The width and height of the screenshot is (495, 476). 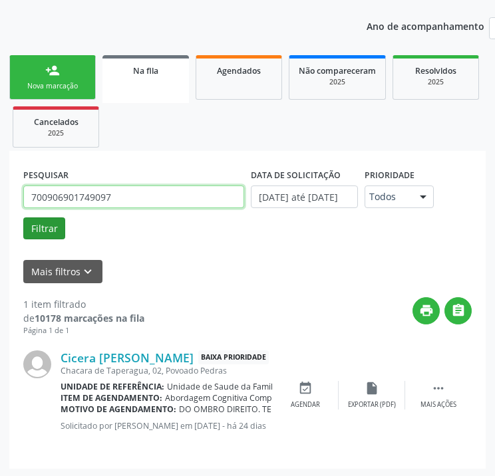 I want to click on input: Selecione um intervalo, so click(x=304, y=197).